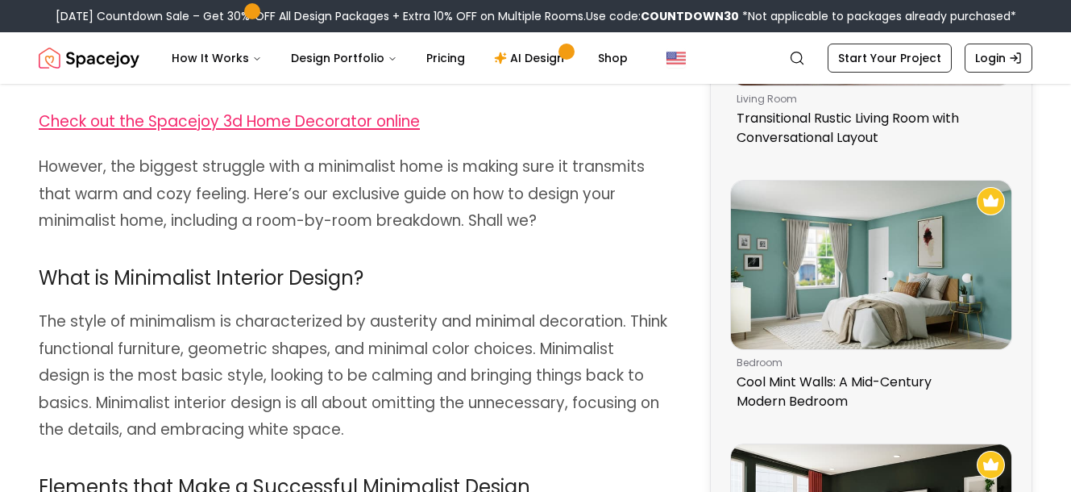 Image resolution: width=1071 pixels, height=492 pixels. What do you see at coordinates (868, 99) in the screenshot?
I see `p: living room` at bounding box center [868, 99].